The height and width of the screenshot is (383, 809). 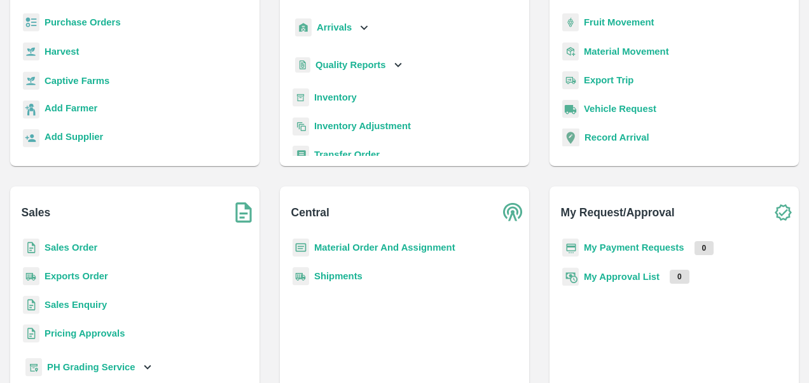 What do you see at coordinates (311, 213) in the screenshot?
I see `b: Central` at bounding box center [311, 213].